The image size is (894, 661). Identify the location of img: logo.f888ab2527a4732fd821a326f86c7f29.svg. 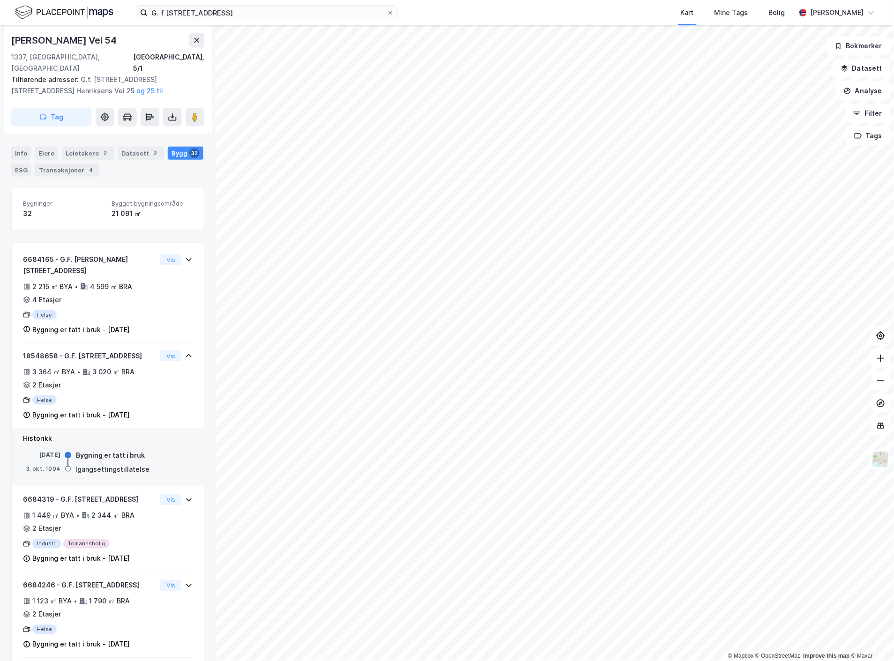
(64, 12).